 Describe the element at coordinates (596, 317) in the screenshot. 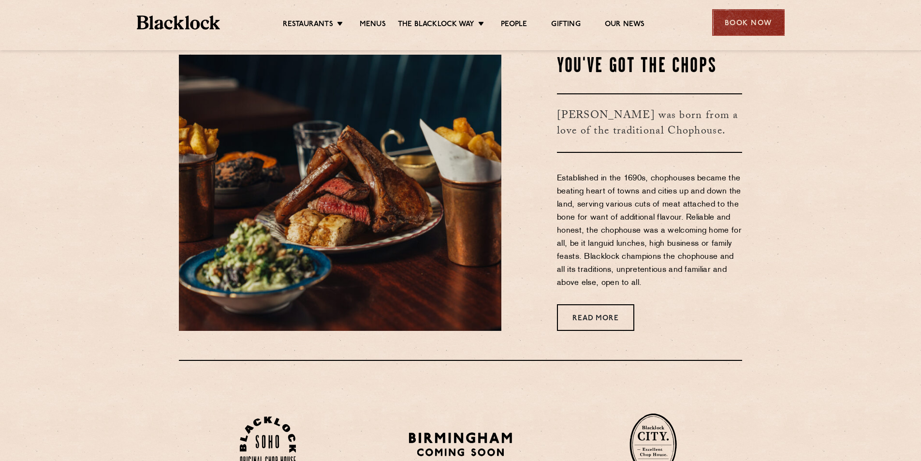

I see `a: Read More` at that location.